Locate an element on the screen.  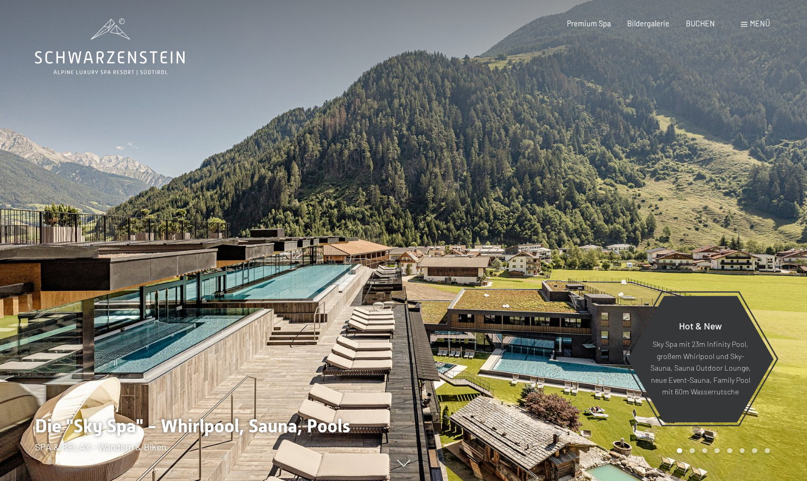
p: Sky Spa mit 23m Infinity Pool, großem Whirlpool und Sky-Sauna, Sauna Outdoor Lounge, neue Event-S... is located at coordinates (700, 368).